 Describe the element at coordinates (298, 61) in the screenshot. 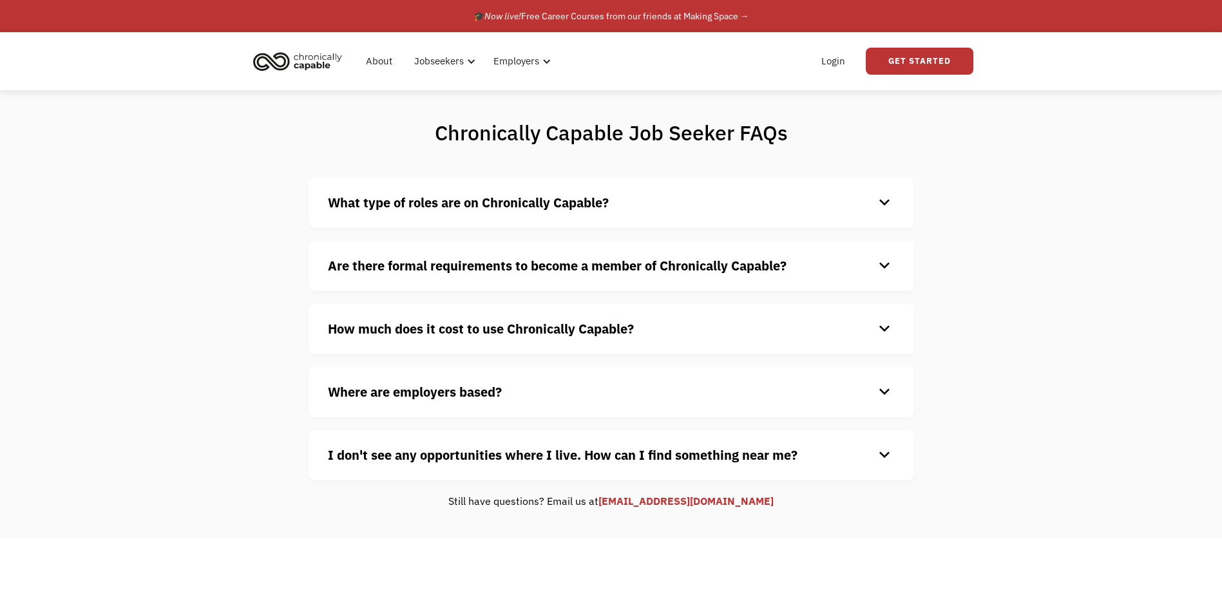

I see `img: Chronically Capable logo` at that location.